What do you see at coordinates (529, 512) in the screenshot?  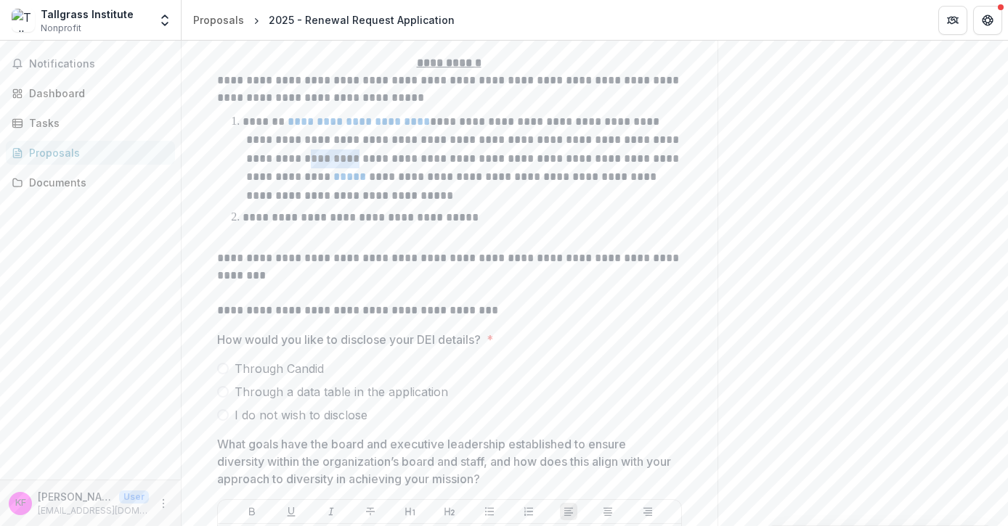 I see `button: Ordered List` at bounding box center [529, 512].